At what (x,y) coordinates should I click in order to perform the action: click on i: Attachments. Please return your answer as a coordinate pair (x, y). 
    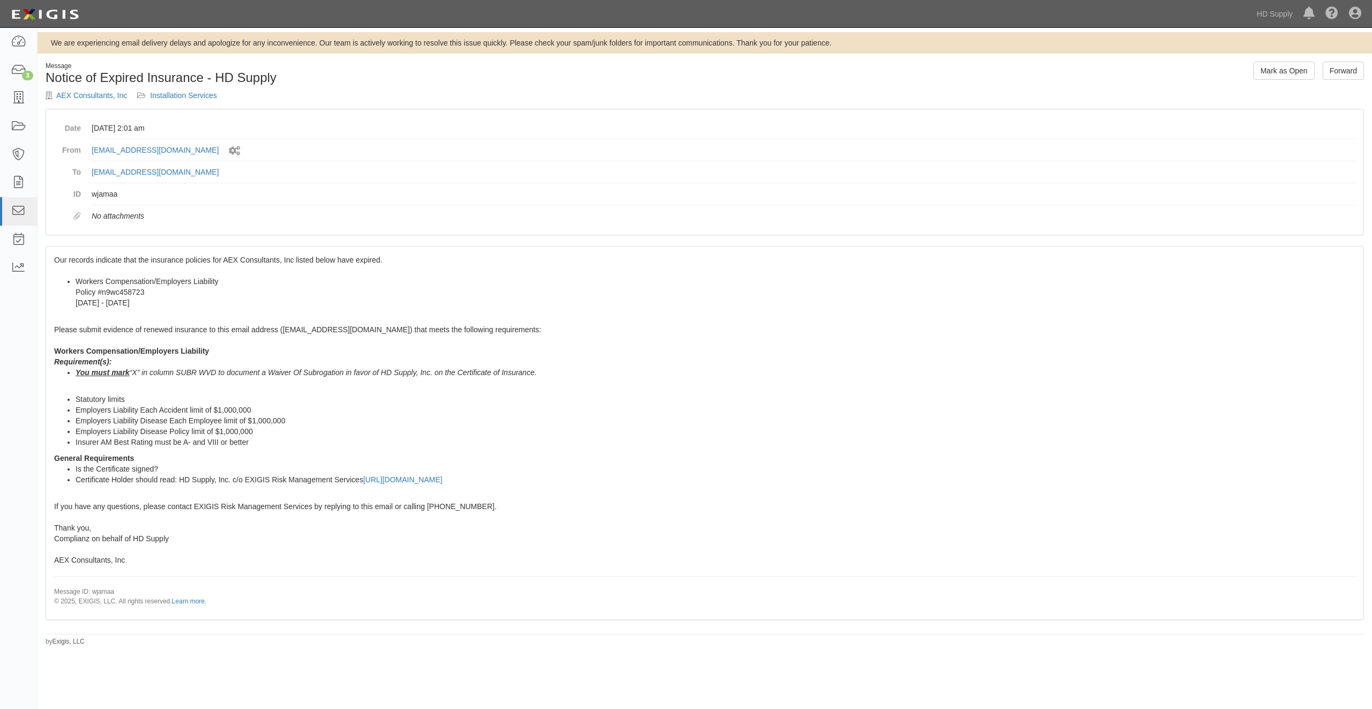
    Looking at the image, I should click on (77, 217).